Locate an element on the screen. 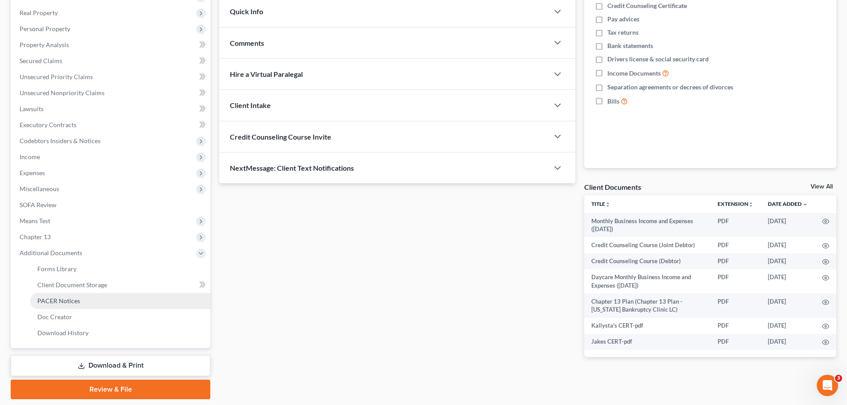  span: Client Intake is located at coordinates (250, 105).